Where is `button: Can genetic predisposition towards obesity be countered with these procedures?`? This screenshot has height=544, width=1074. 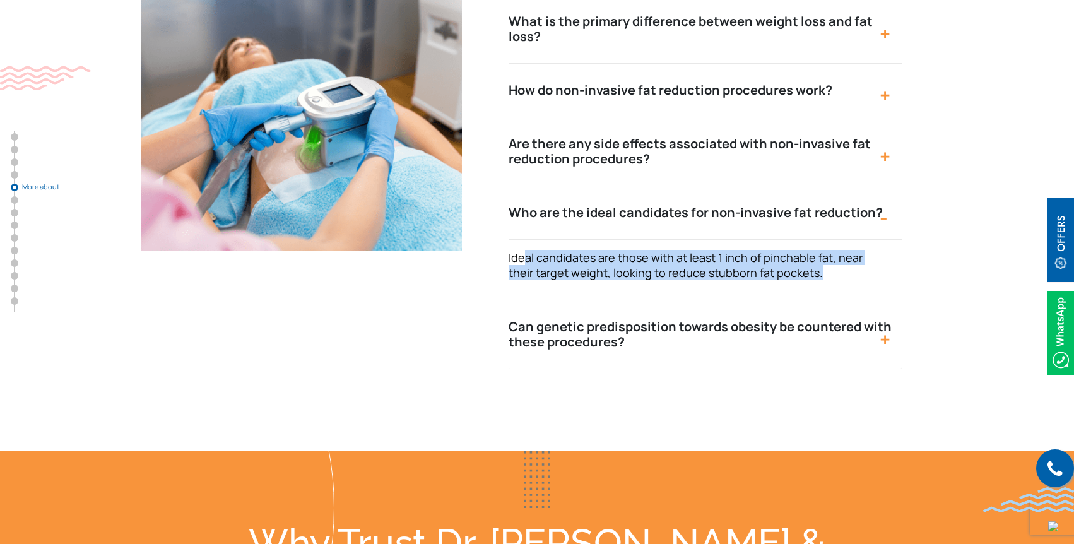
button: Can genetic predisposition towards obesity be countered with these procedures? is located at coordinates (705, 335).